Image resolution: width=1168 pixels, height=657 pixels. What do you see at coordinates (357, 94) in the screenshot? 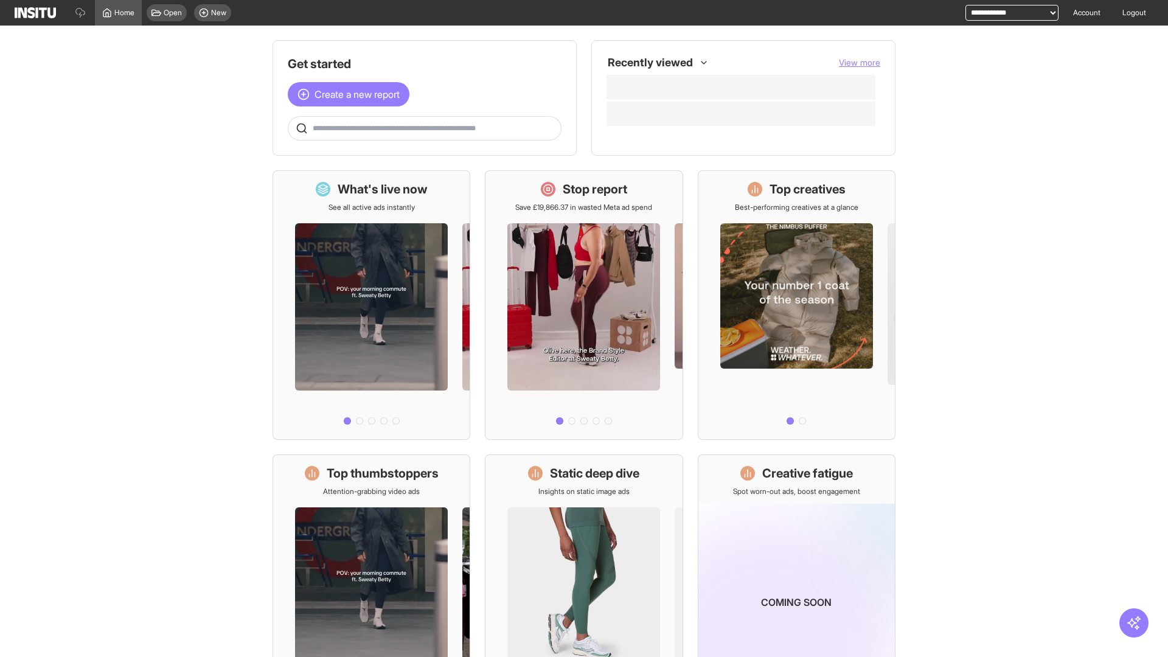
I see `span: Create a new report` at bounding box center [357, 94].